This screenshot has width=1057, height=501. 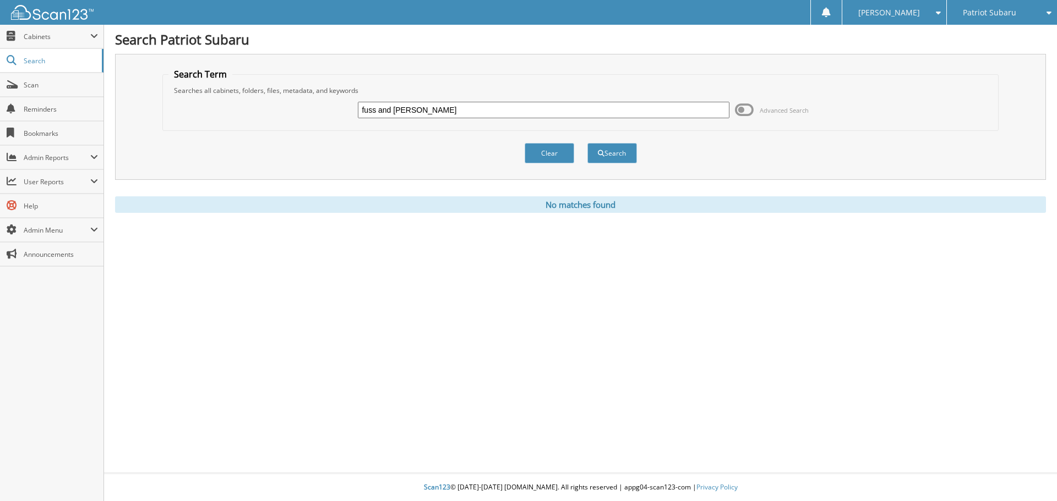 What do you see at coordinates (581, 90) in the screenshot?
I see `div: Searches all cabinets, folders, files, metadata, and keywords` at bounding box center [581, 90].